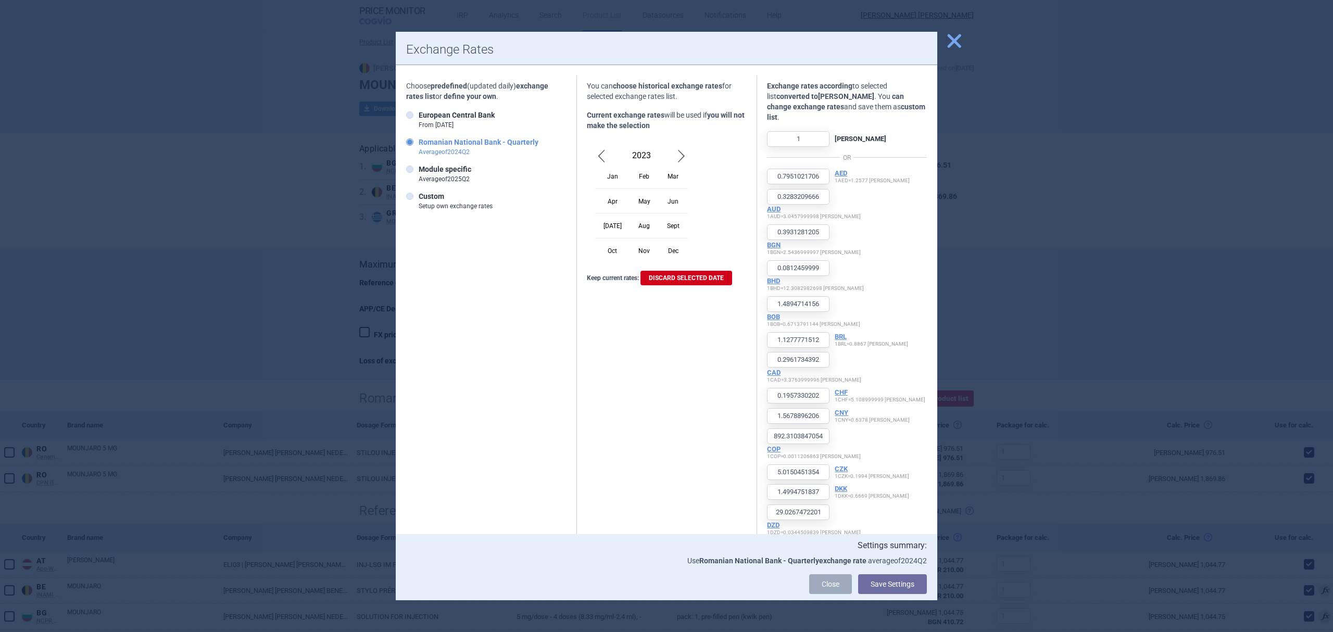 Image resolution: width=1333 pixels, height=632 pixels. What do you see at coordinates (602, 156) in the screenshot?
I see `span: Previous Month` at bounding box center [602, 156].